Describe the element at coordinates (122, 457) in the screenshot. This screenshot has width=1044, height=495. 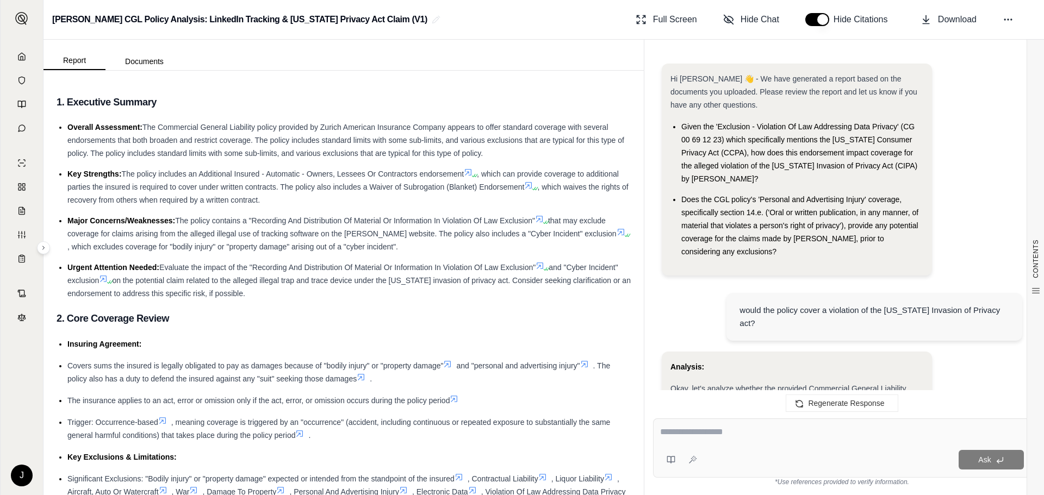
I see `span: Key Exclusions & Limitations:` at that location.